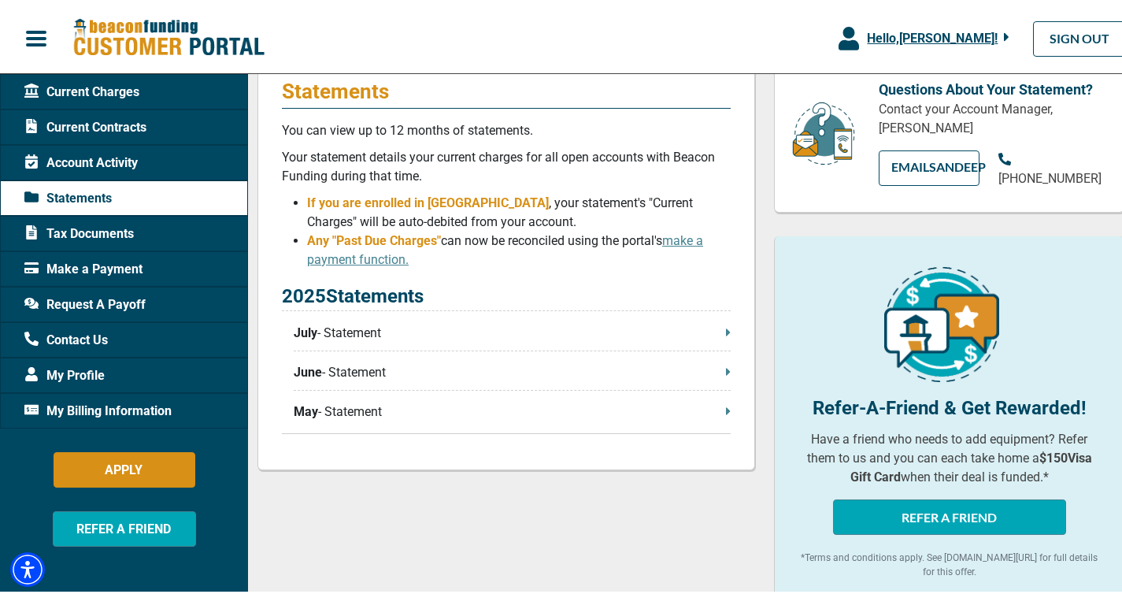 This screenshot has width=1122, height=594. What do you see at coordinates (929, 165) in the screenshot?
I see `a: EMAILSandeep` at bounding box center [929, 165].